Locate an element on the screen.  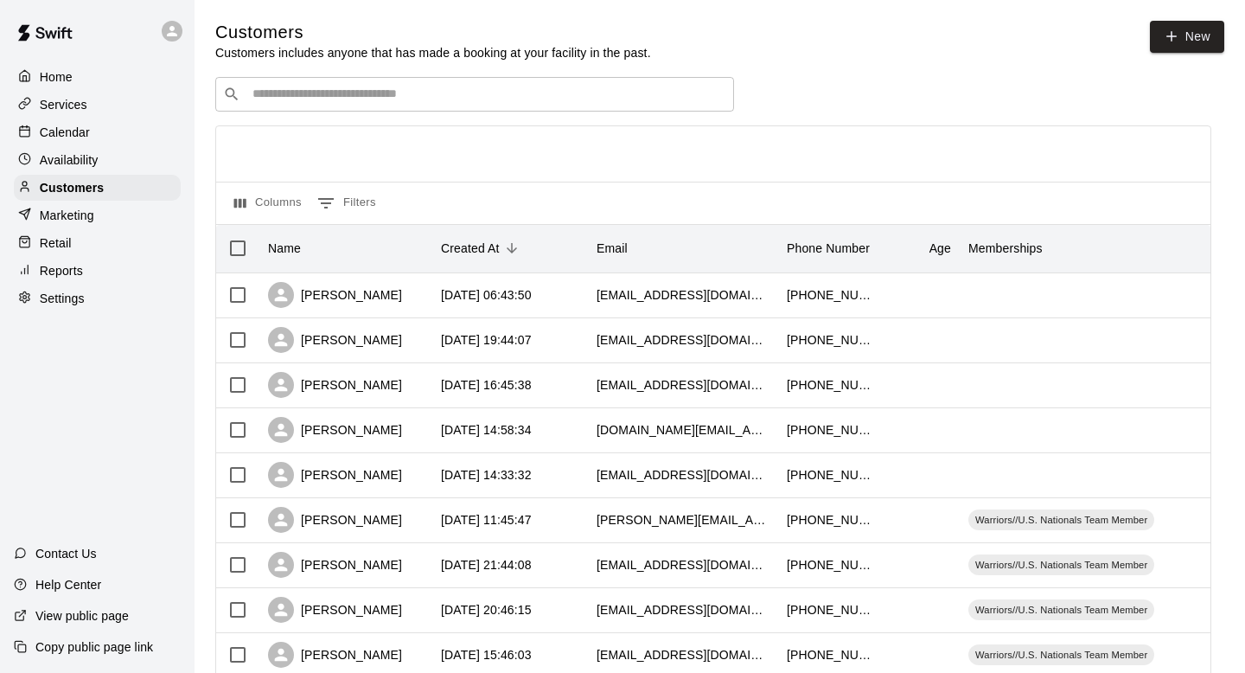
div: 2025-08-14 15:46:03 is located at coordinates (486, 654).